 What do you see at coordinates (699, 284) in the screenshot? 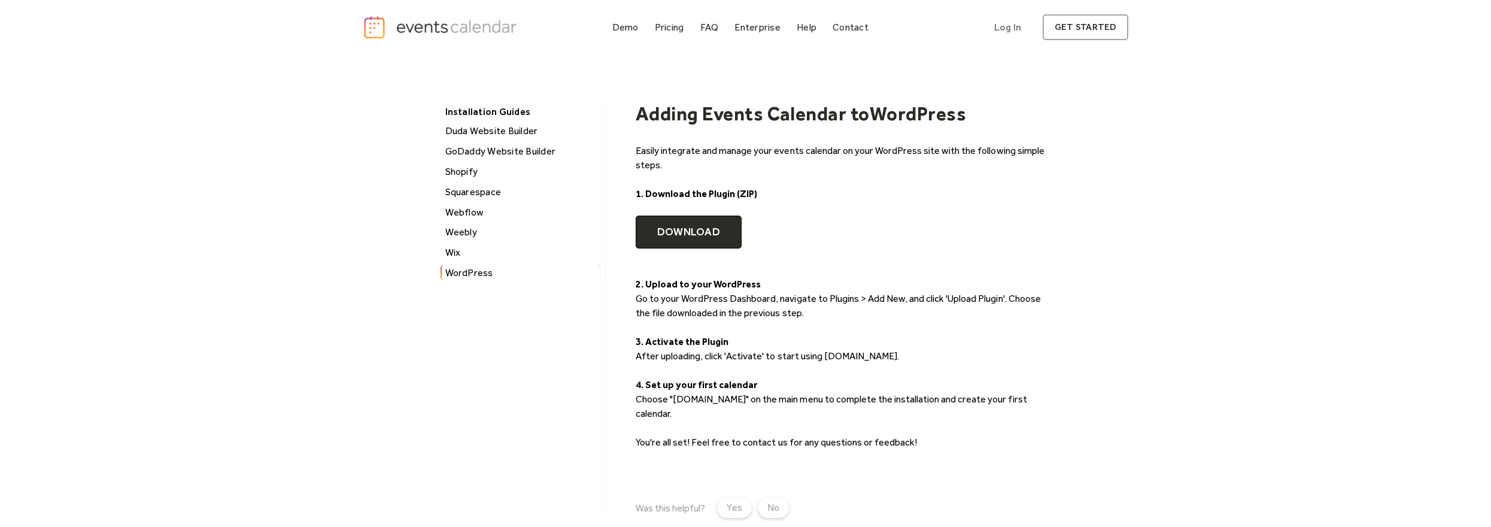
I see `strong: 2. Upload to your WordPress` at bounding box center [699, 284].